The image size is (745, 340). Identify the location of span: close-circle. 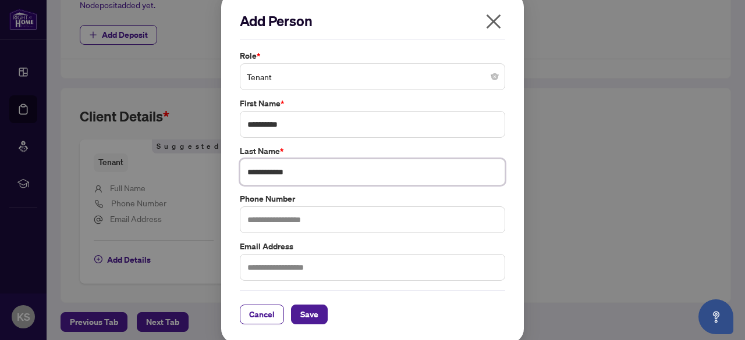
(494, 77).